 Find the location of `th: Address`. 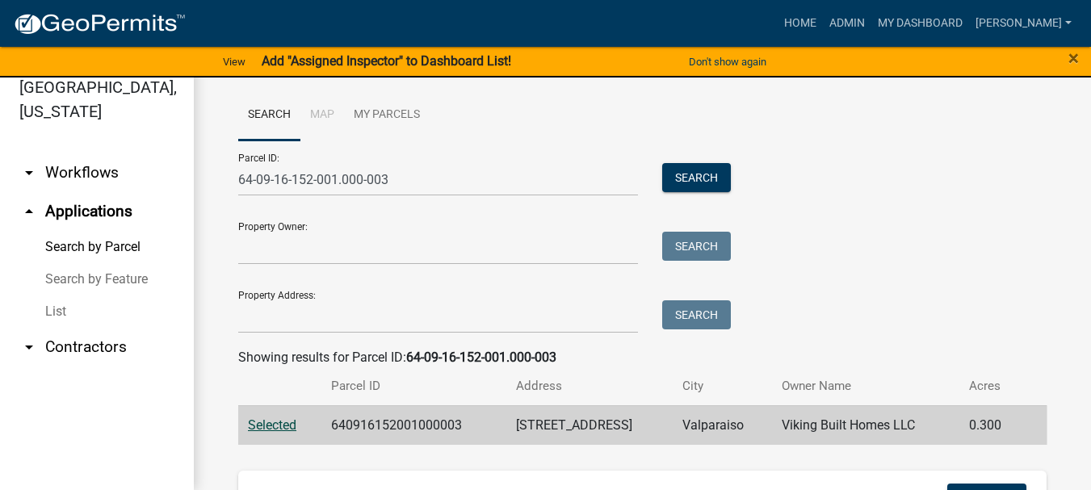

th: Address is located at coordinates (589, 386).